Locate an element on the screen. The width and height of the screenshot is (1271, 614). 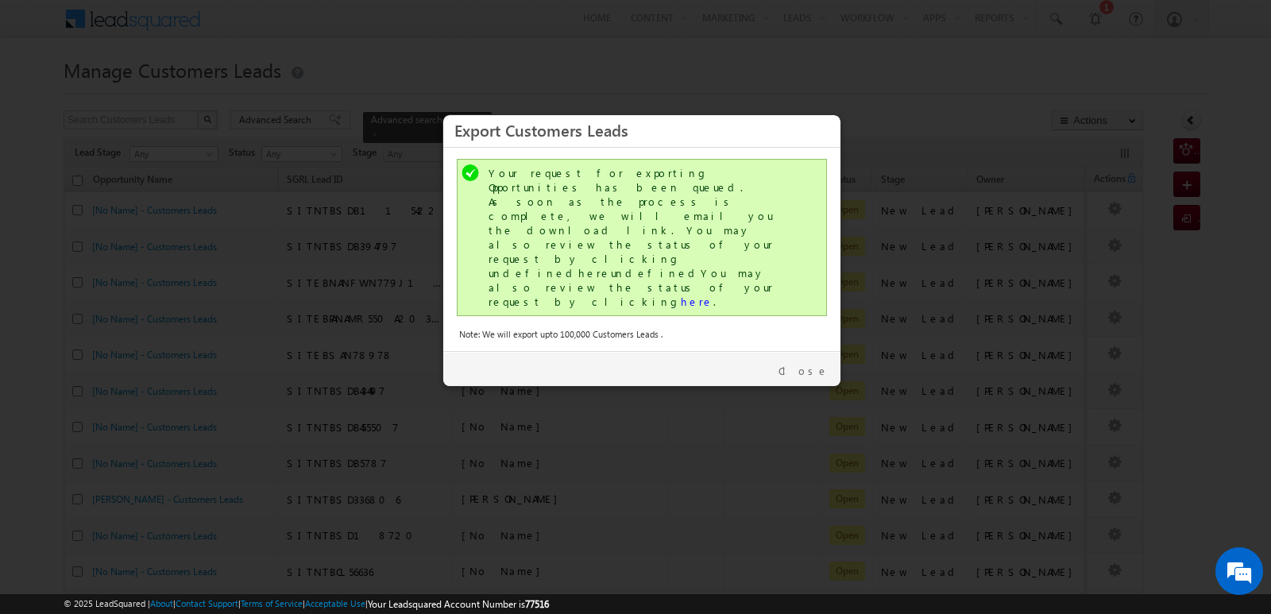
span: 77516 is located at coordinates (537, 604).